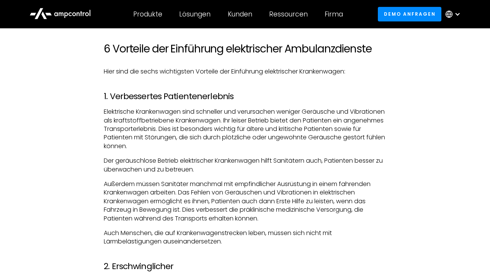 Image resolution: width=490 pixels, height=276 pixels. I want to click on div: Lösungen, so click(195, 14).